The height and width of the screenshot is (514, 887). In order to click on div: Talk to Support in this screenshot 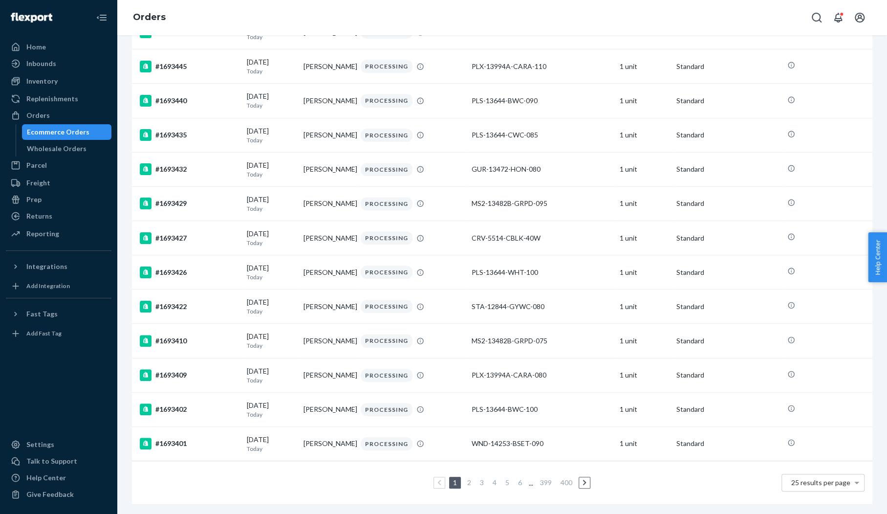, I will do `click(52, 461)`.